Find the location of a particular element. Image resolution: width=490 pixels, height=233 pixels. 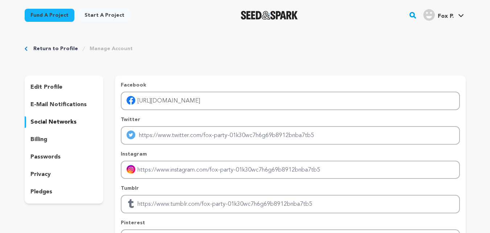

a: Start a project is located at coordinates (104, 15).